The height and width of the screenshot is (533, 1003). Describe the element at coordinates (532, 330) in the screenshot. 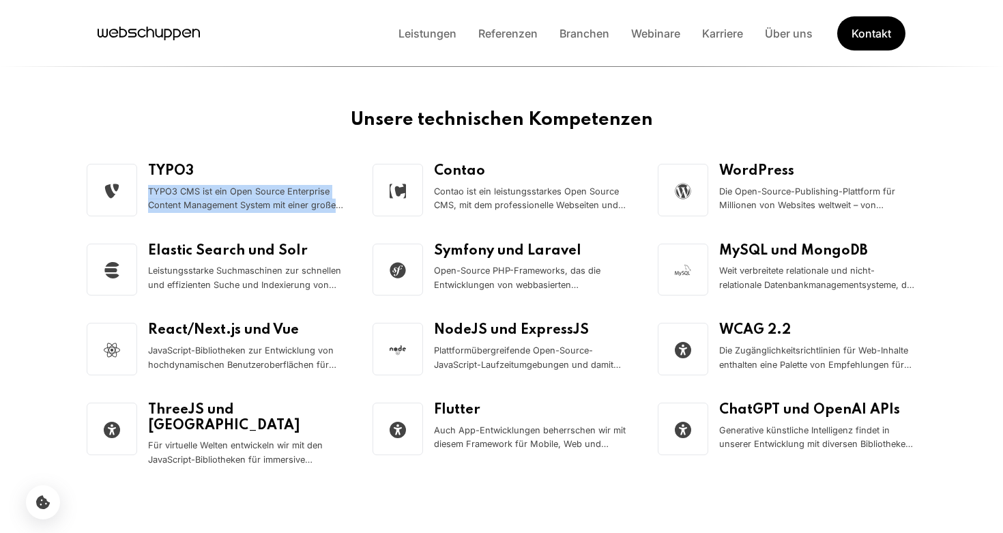

I see `h4: NodeJS und ExpressJS` at that location.